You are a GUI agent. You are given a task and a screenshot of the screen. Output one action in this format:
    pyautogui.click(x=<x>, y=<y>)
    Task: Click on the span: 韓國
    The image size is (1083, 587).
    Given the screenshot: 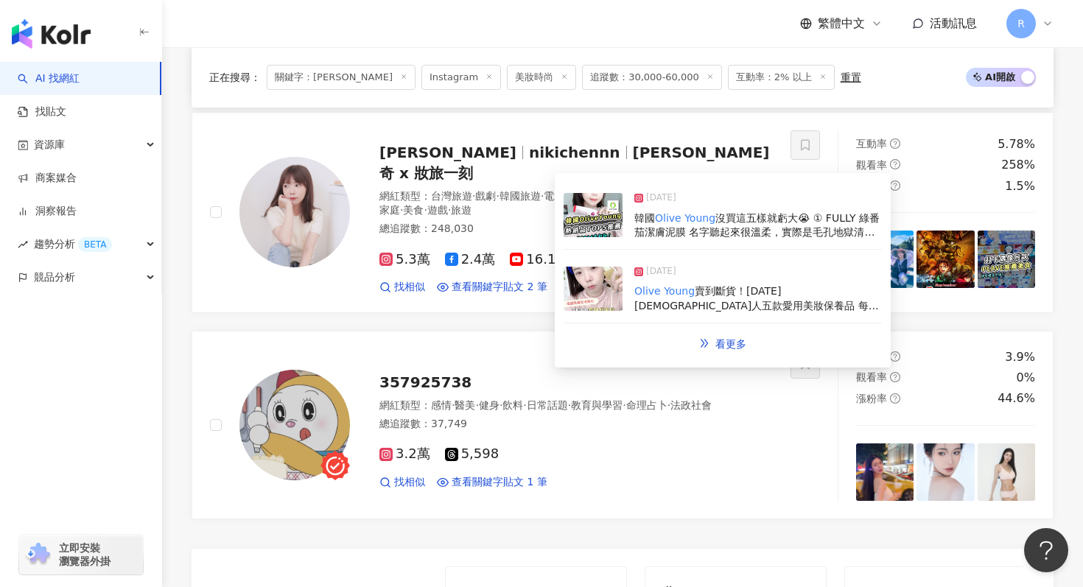 What is the action you would take?
    pyautogui.click(x=644, y=218)
    